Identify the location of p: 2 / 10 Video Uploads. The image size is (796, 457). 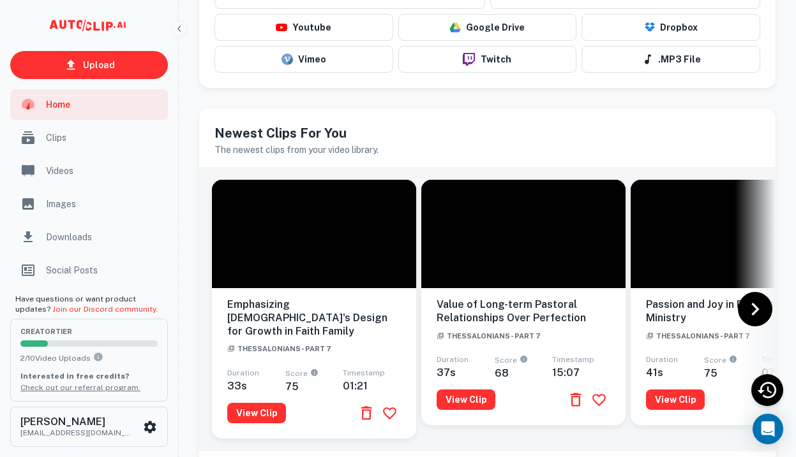
(89, 358).